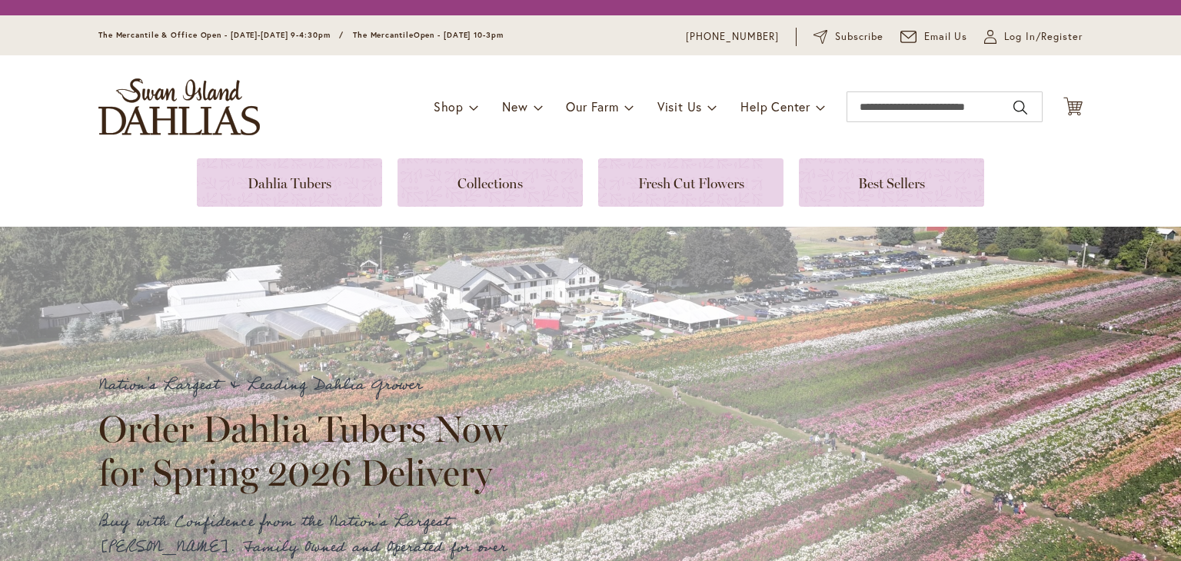 This screenshot has width=1181, height=561. What do you see at coordinates (310, 451) in the screenshot?
I see `h2: Order Dahlia Tubers Now for Spring 2026 Delivery` at bounding box center [310, 451].